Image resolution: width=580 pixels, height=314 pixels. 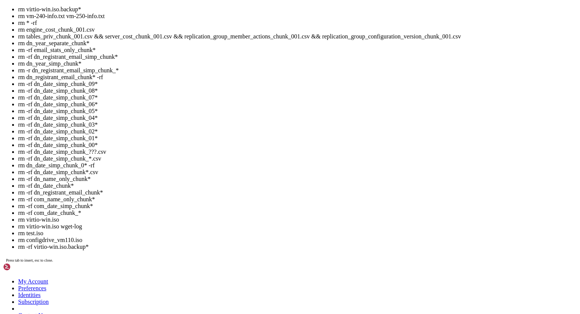 What do you see at coordinates (242, 224) in the screenshot?
I see `x-row: ubuntu-24.04-server-cloudimg-amd64.img virtio-win.iso.backup-20250908-124916 windows_10_enterpris...` at bounding box center [242, 224].